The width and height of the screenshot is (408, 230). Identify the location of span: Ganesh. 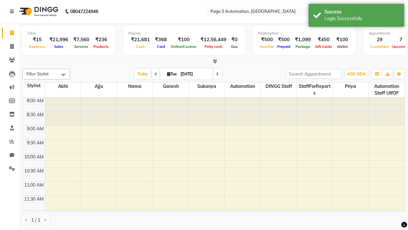
(171, 86).